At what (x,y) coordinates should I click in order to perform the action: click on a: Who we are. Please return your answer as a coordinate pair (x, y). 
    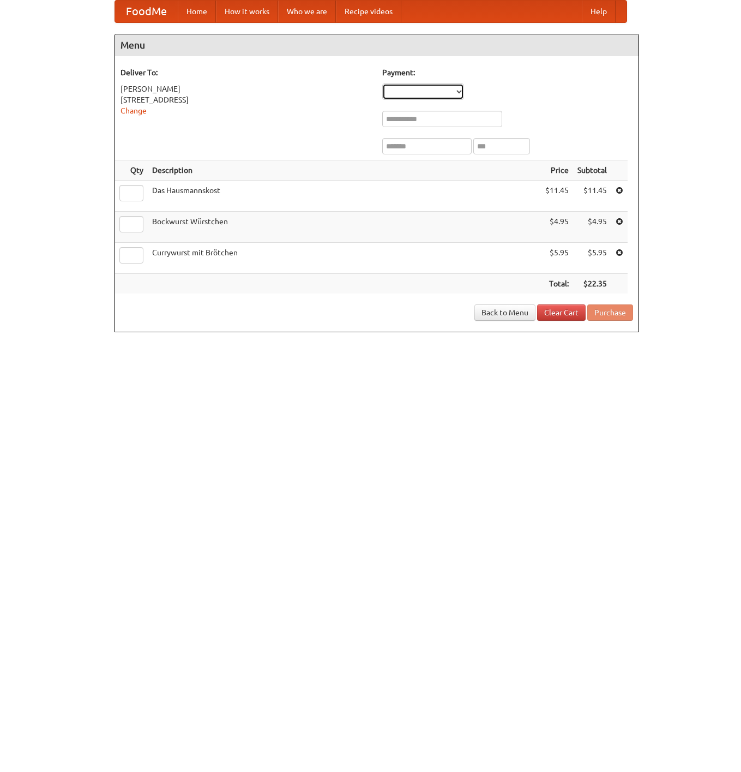
    Looking at the image, I should click on (307, 11).